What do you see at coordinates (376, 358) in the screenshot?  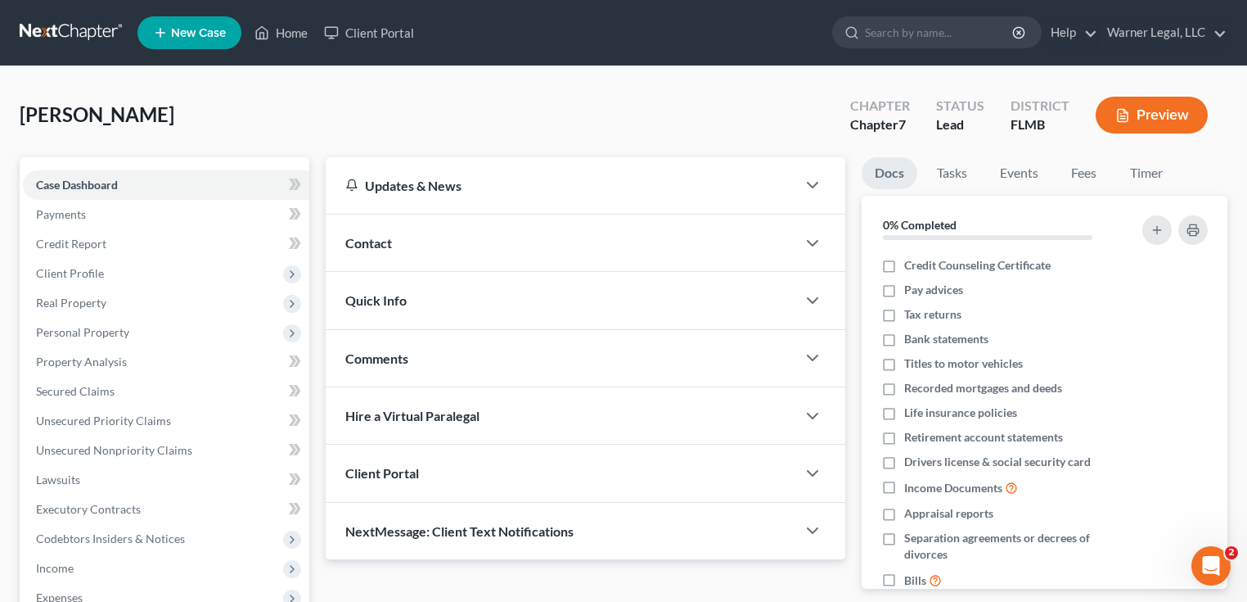 I see `span: Comments` at bounding box center [376, 358].